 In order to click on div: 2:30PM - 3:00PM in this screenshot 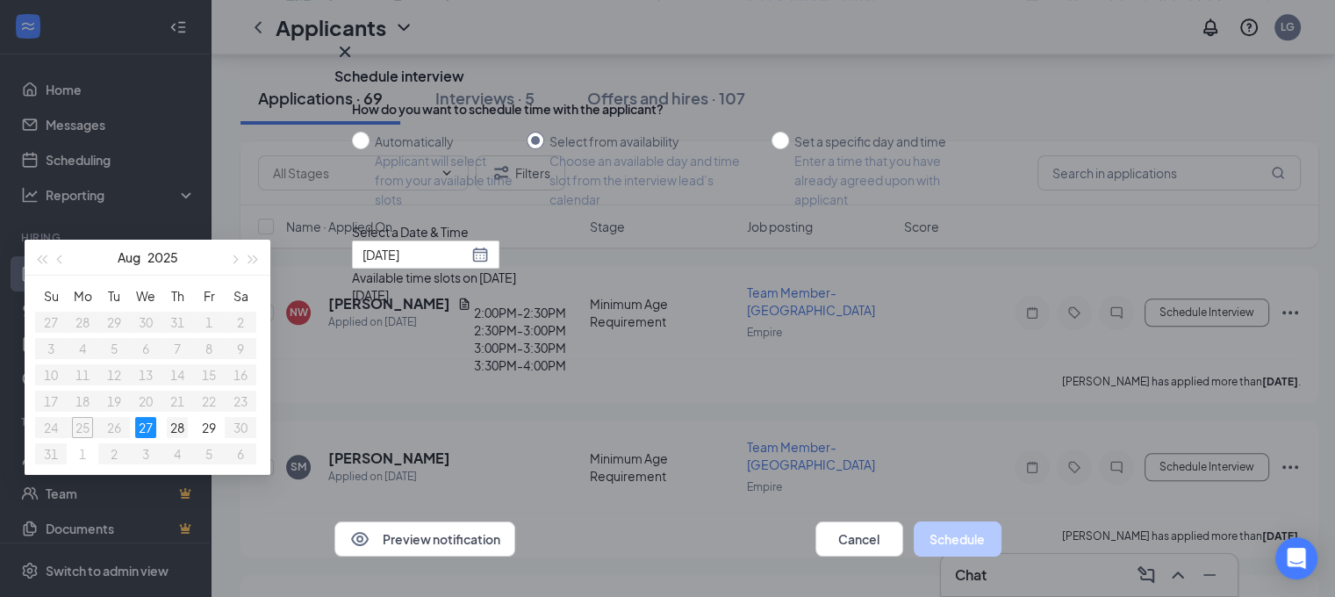, I will do `click(520, 330)`.